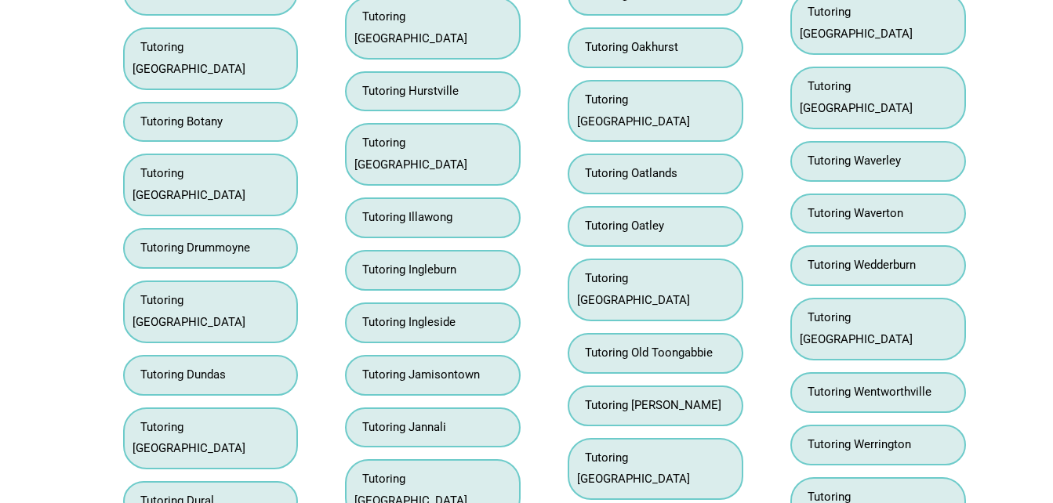  What do you see at coordinates (627, 173) in the screenshot?
I see `a: Tutoring Oatlands` at bounding box center [627, 173].